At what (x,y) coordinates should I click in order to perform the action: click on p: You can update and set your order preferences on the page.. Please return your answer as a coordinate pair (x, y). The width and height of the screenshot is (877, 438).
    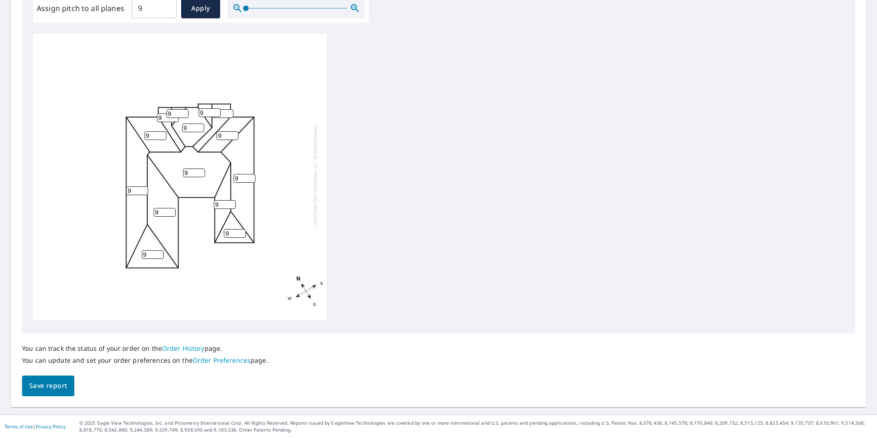
    Looking at the image, I should click on (145, 360).